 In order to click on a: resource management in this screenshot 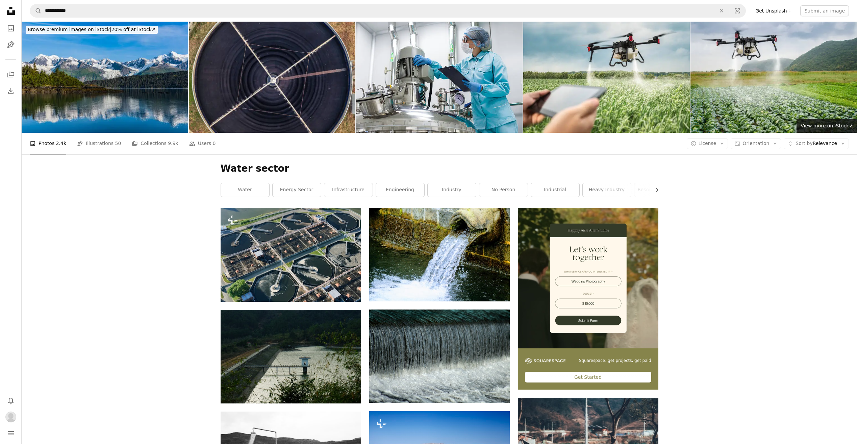, I will do `click(659, 190)`.